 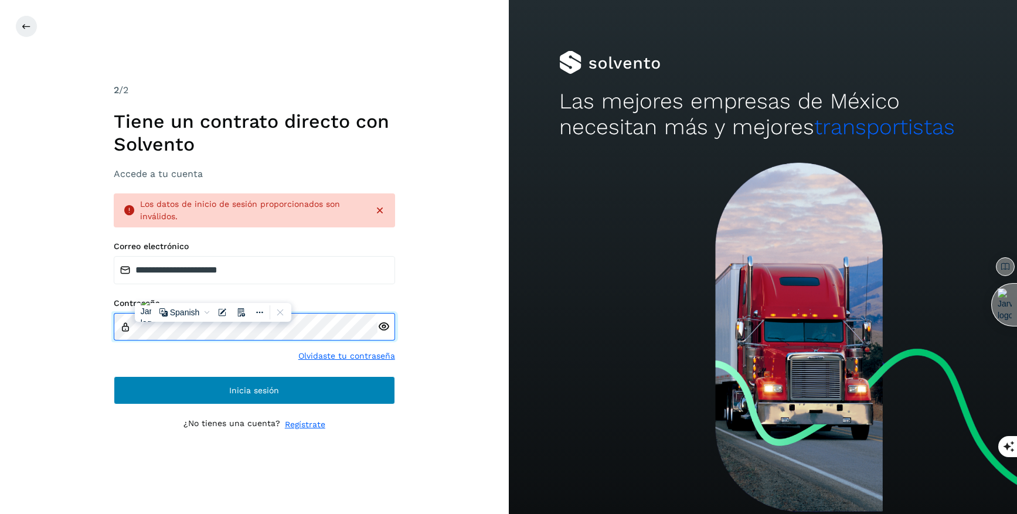 I want to click on span: Inicia sesión, so click(x=254, y=390).